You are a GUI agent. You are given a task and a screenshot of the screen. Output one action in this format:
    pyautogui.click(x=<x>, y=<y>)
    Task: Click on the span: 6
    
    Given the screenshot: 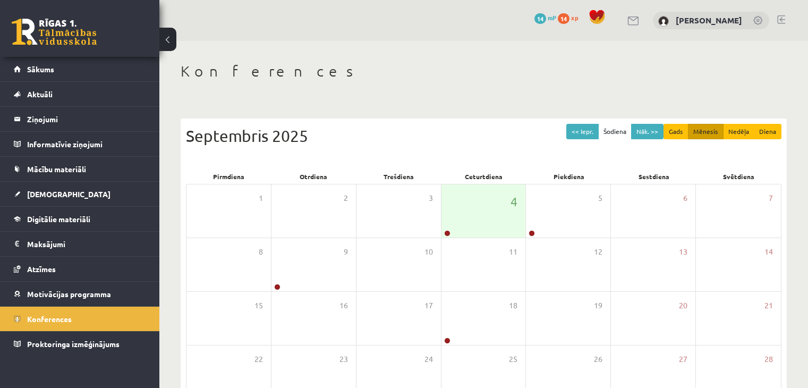 What is the action you would take?
    pyautogui.click(x=686, y=198)
    